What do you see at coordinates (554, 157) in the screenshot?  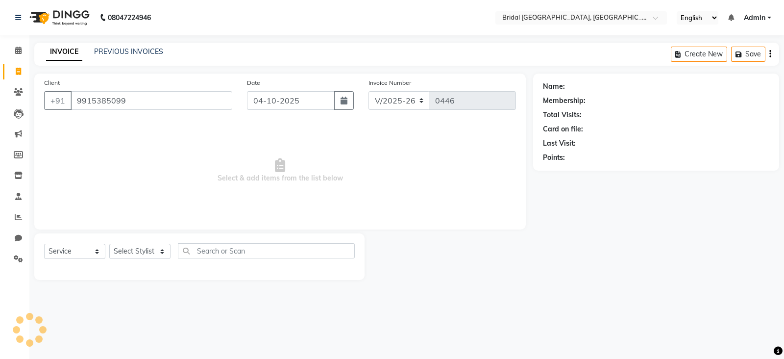 I see `div: Points:` at bounding box center [554, 157].